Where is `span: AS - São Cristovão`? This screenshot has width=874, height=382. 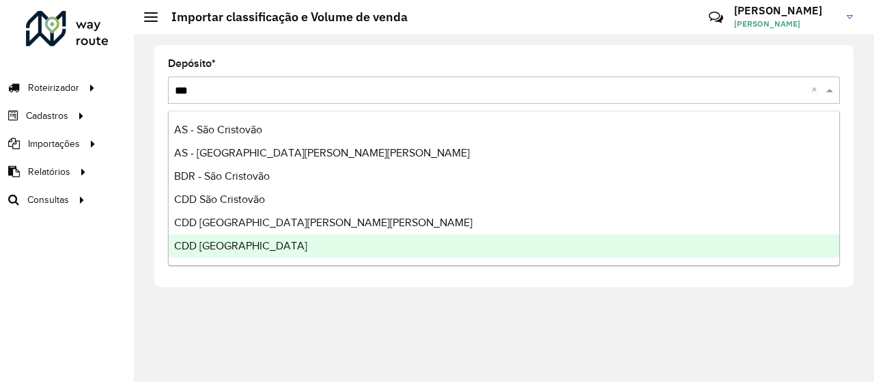 span: AS - São Cristovão is located at coordinates (218, 129).